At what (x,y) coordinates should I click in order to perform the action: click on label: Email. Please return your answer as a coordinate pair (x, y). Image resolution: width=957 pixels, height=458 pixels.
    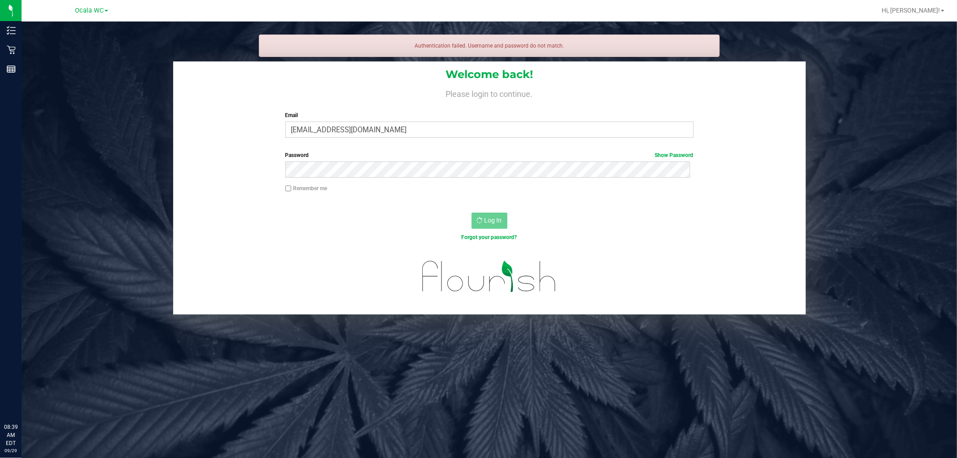
    Looking at the image, I should click on (489, 115).